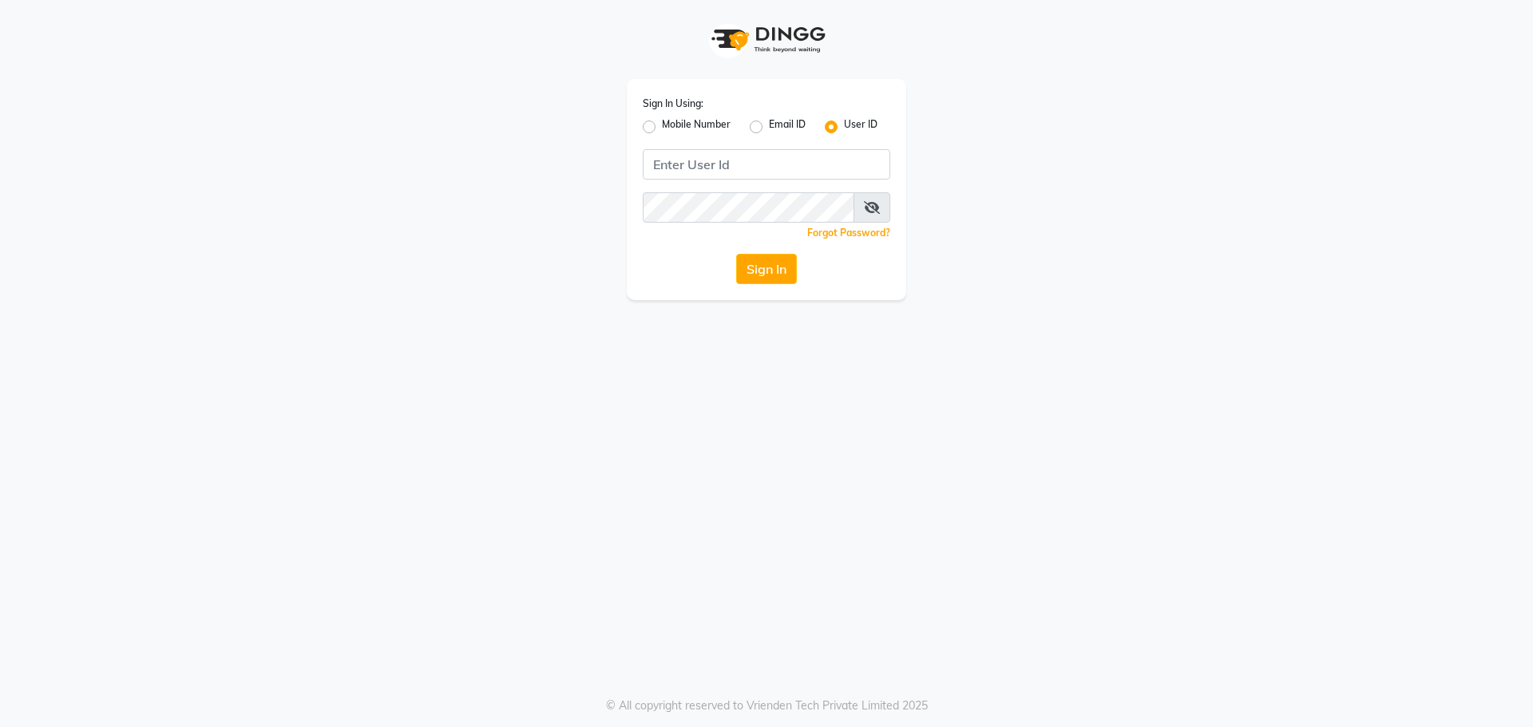 The height and width of the screenshot is (727, 1533). Describe the element at coordinates (860, 127) in the screenshot. I see `label: User ID` at that location.